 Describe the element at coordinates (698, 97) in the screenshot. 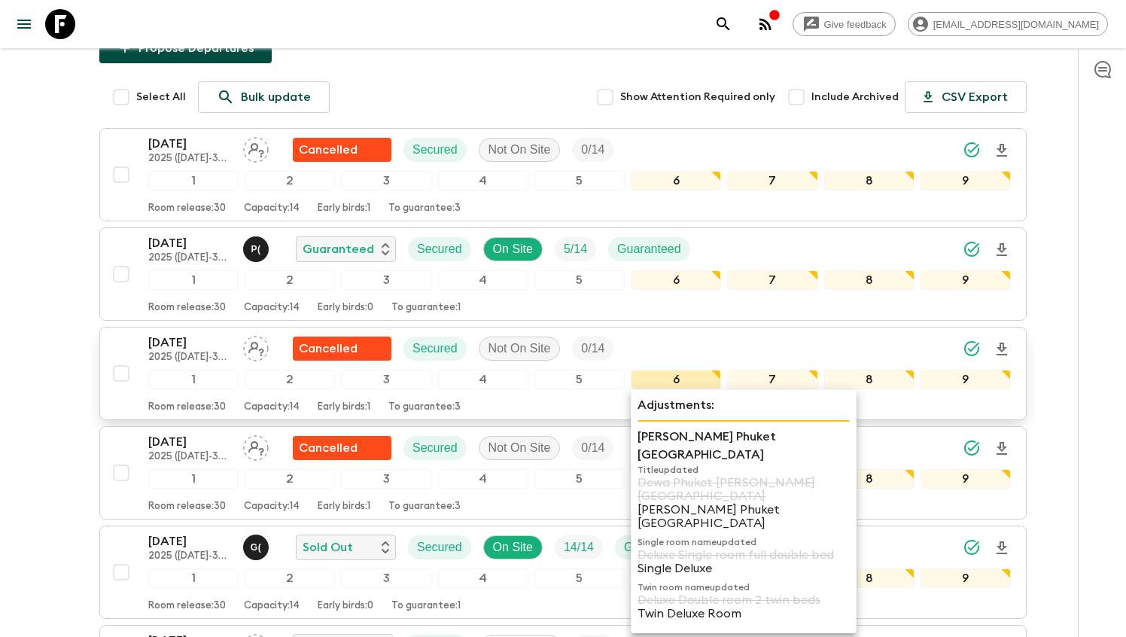

I see `span: Show Attention Required only` at that location.